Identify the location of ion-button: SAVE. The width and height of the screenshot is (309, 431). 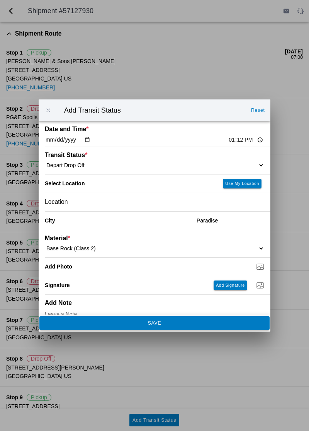
(155, 323).